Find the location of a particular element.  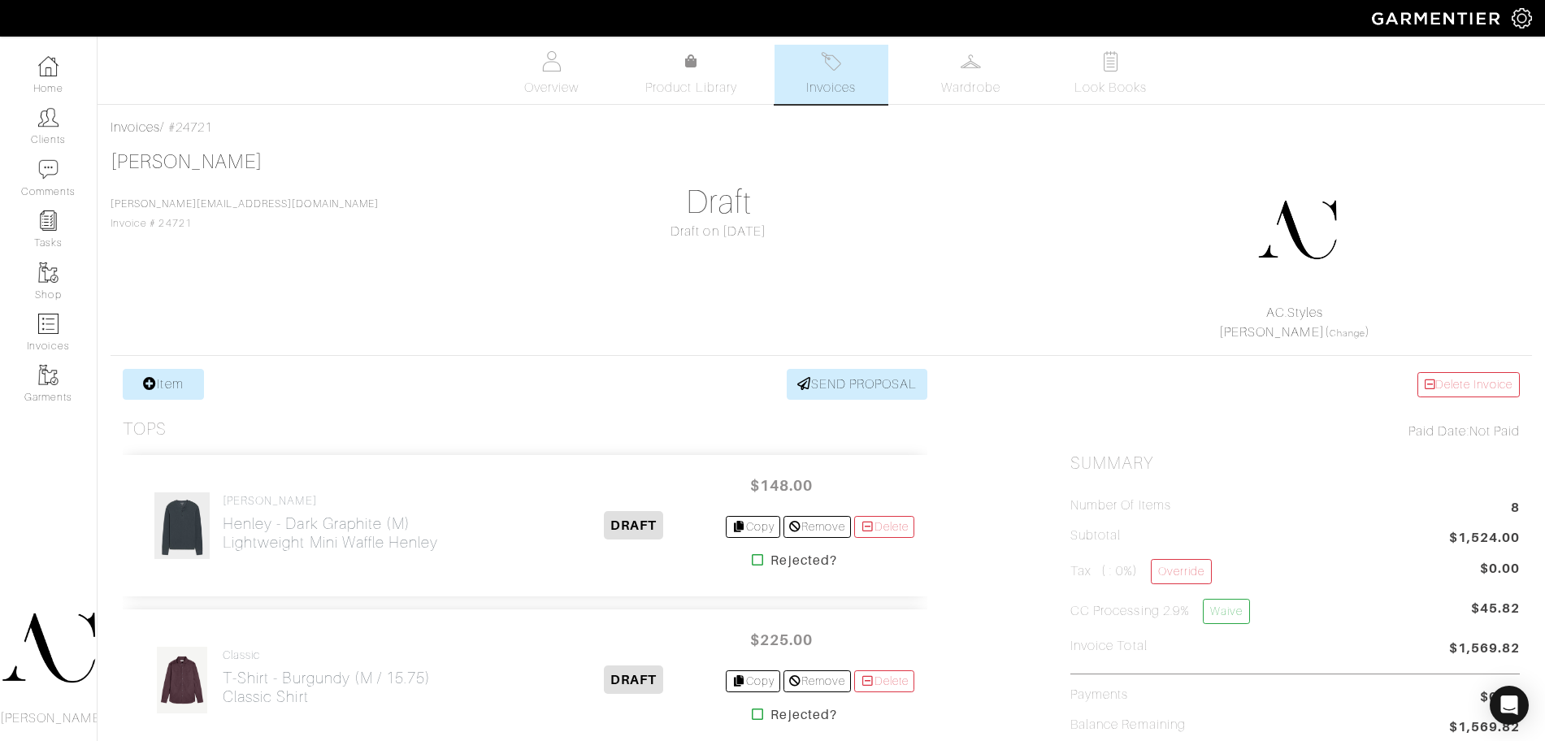

a: Product Library is located at coordinates (692, 75).